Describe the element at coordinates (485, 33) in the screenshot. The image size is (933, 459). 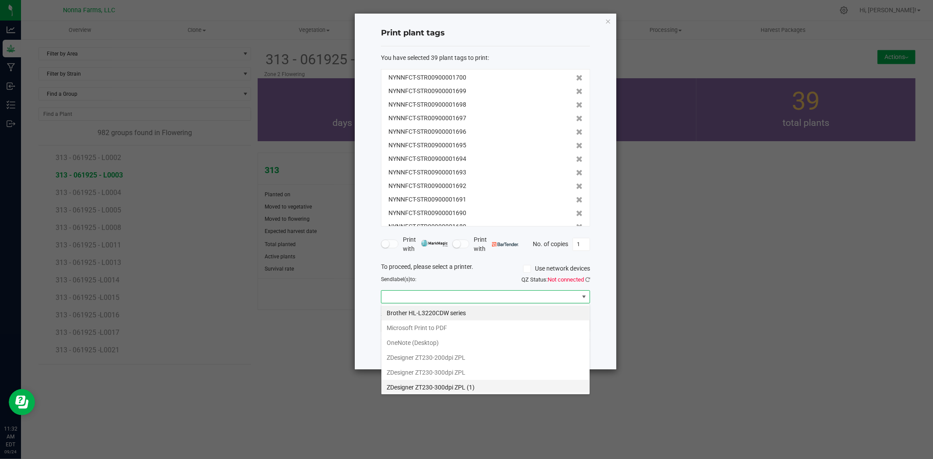
I see `h4: Print plant tags` at that location.